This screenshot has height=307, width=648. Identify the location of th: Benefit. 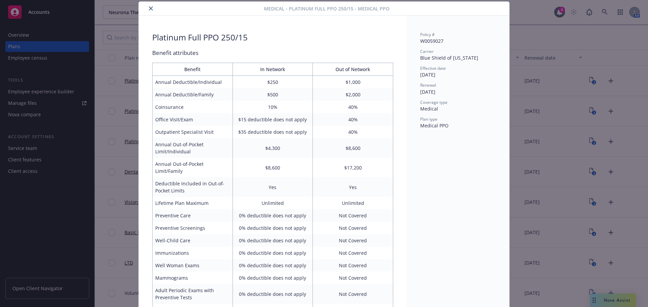
(193, 69).